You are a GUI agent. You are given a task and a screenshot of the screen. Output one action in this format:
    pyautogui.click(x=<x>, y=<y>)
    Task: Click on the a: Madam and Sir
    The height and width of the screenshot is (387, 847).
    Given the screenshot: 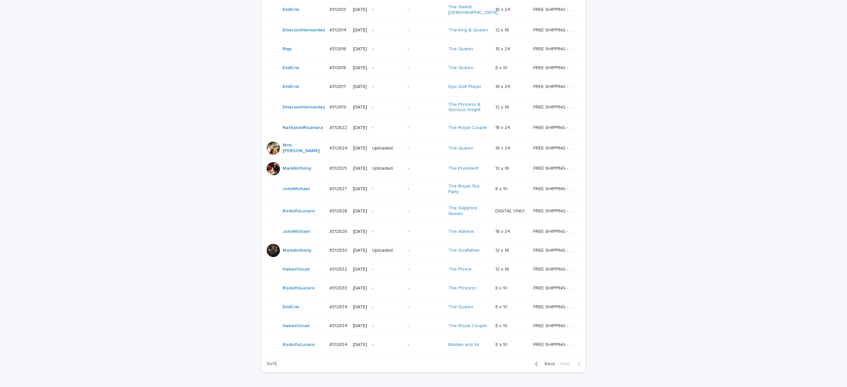 What is the action you would take?
    pyautogui.click(x=464, y=345)
    